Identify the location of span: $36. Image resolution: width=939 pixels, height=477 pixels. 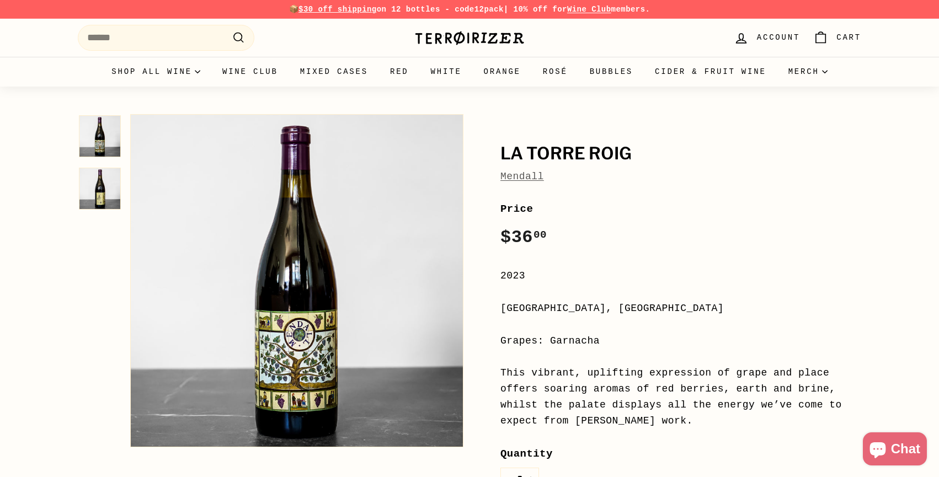
(524, 237).